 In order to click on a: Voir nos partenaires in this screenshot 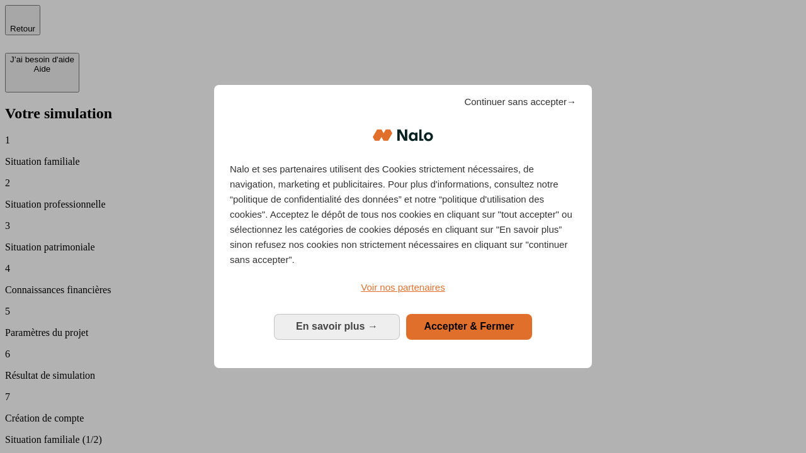, I will do `click(403, 288)`.